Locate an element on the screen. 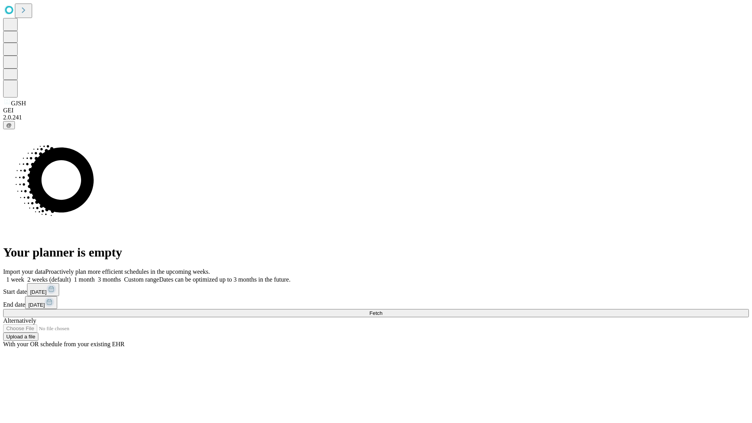  div: End date is located at coordinates (376, 302).